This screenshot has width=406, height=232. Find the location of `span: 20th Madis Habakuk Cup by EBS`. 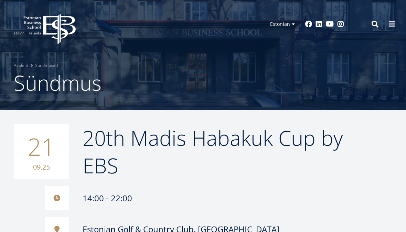

span: 20th Madis Habakuk Cup by EBS is located at coordinates (213, 152).